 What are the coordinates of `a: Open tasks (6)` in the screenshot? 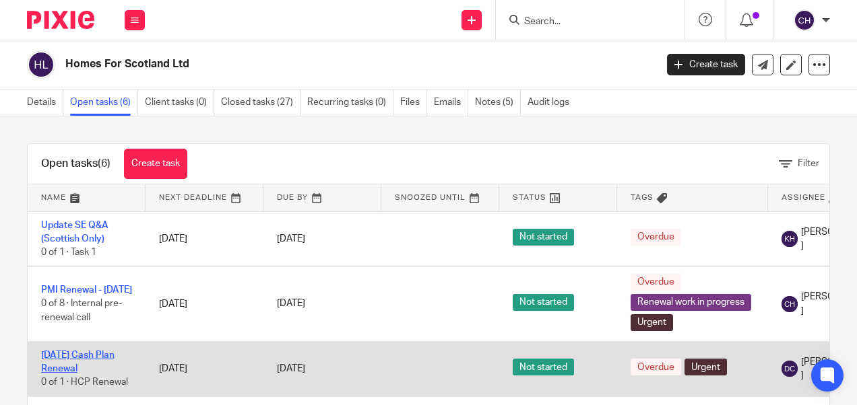 It's located at (104, 102).